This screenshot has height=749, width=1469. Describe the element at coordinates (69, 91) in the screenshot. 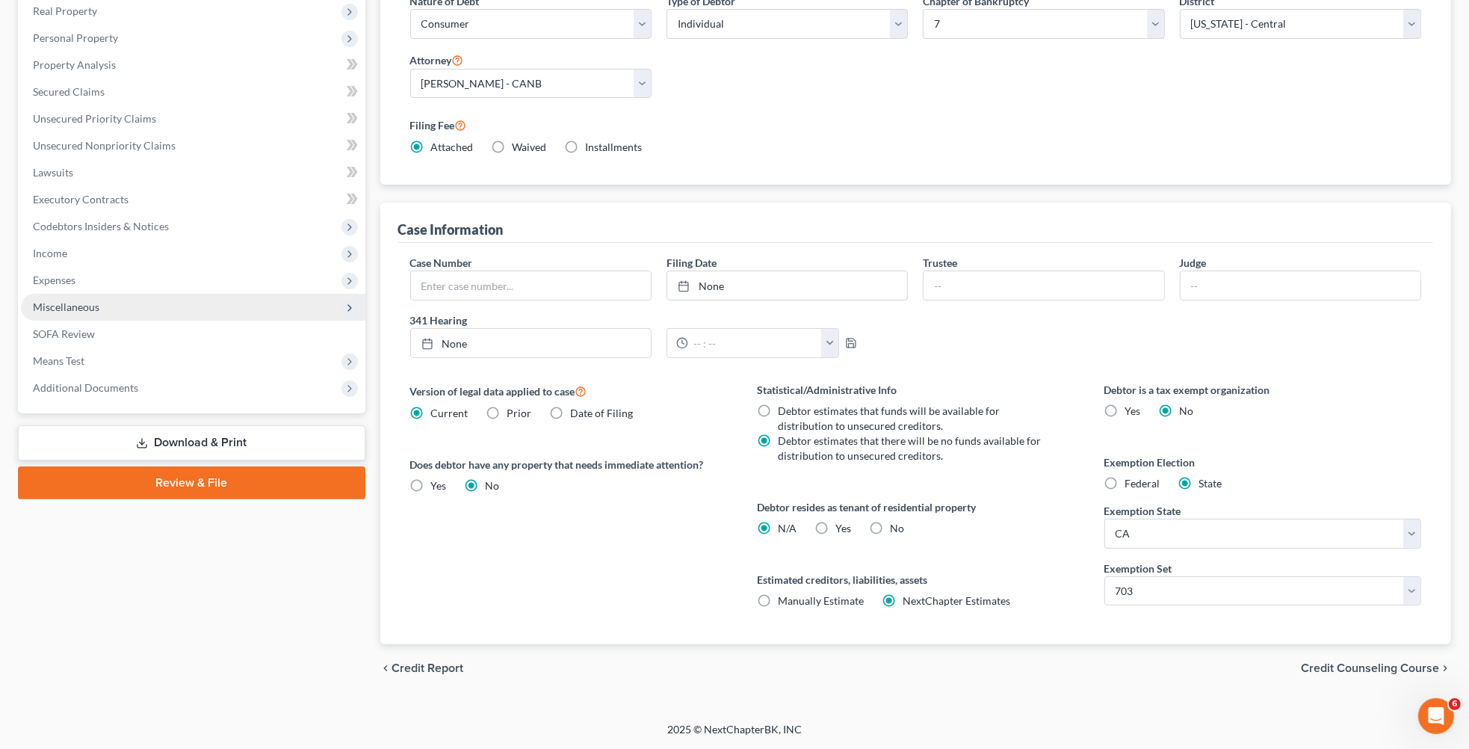

I see `span: Secured Claims` at that location.